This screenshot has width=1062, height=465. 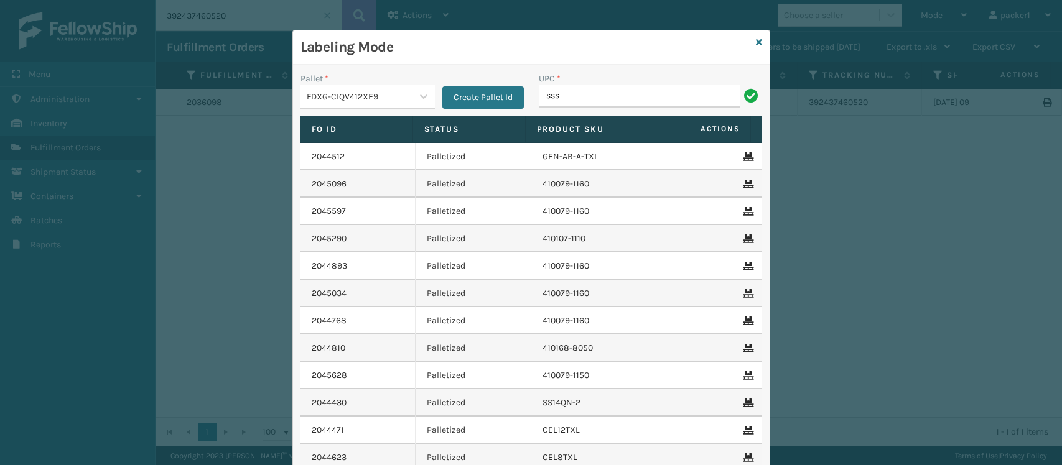 What do you see at coordinates (329, 376) in the screenshot?
I see `a: 2045628` at bounding box center [329, 376].